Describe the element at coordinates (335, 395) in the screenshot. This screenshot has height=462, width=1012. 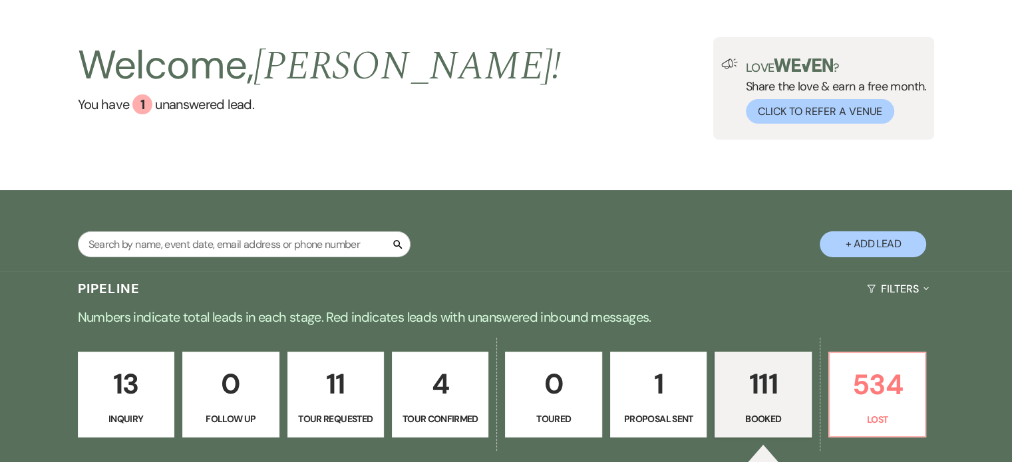
I see `a: 11Tour Requested` at that location.